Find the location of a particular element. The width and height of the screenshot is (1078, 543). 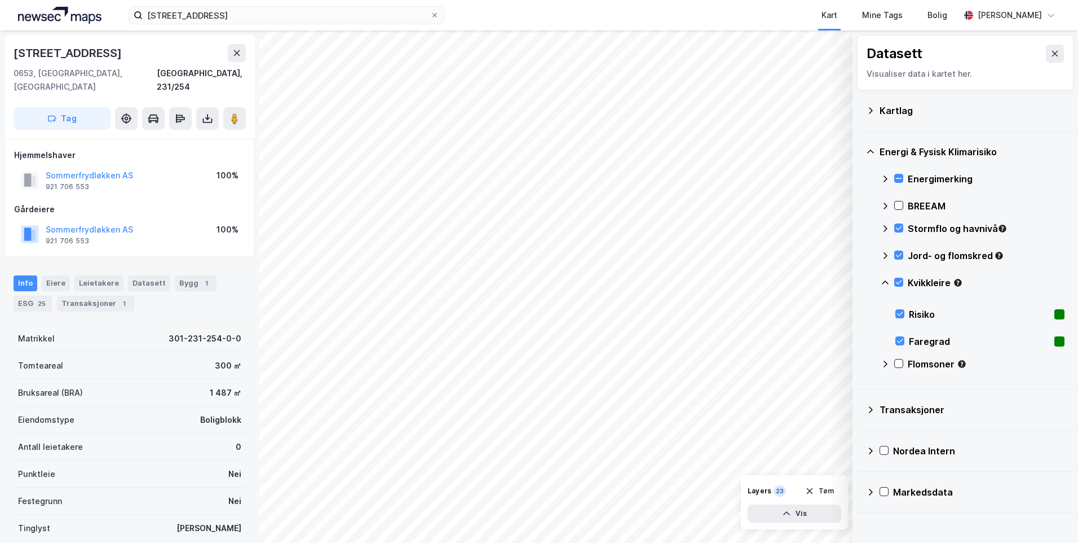

div: Kartlag is located at coordinates (972, 111).